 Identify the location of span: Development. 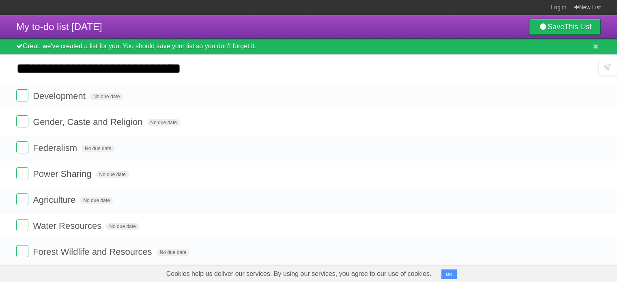
(60, 96).